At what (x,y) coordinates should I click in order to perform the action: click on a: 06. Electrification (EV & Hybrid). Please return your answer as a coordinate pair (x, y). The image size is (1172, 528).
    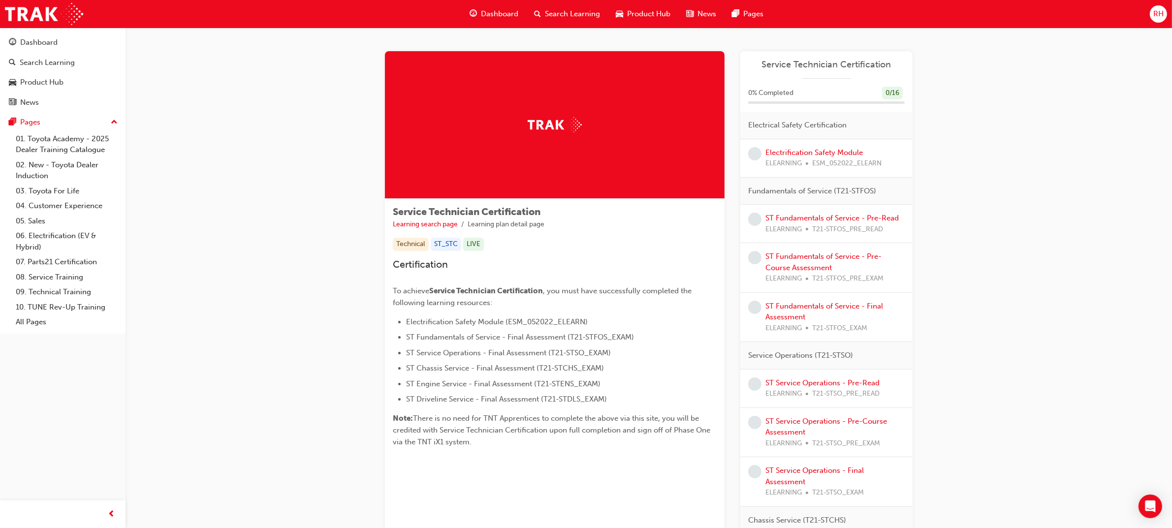
    Looking at the image, I should click on (66, 241).